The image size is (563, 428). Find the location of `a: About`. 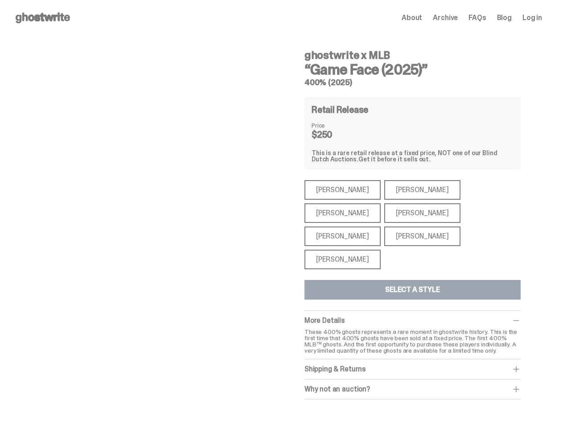

a: About is located at coordinates (412, 18).